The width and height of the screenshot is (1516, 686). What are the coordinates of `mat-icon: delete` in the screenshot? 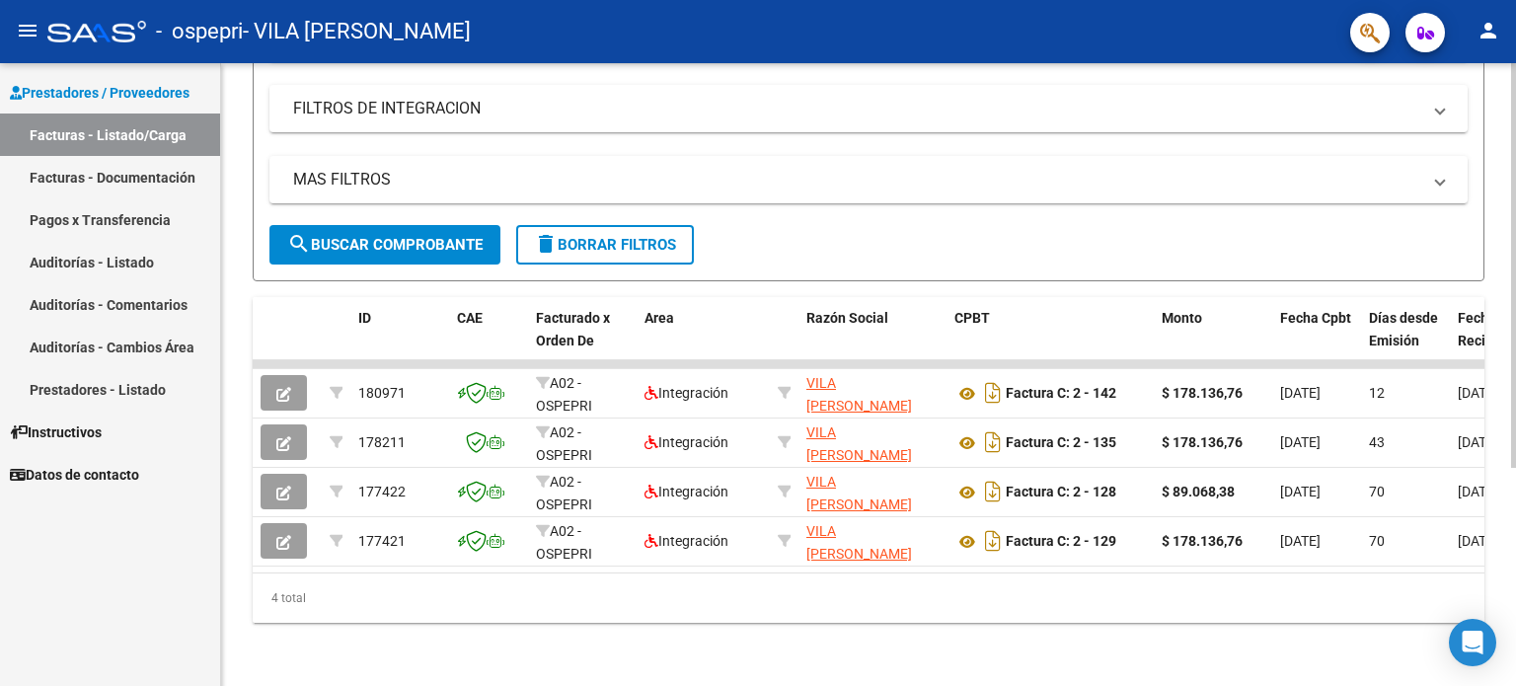 It's located at (546, 244).